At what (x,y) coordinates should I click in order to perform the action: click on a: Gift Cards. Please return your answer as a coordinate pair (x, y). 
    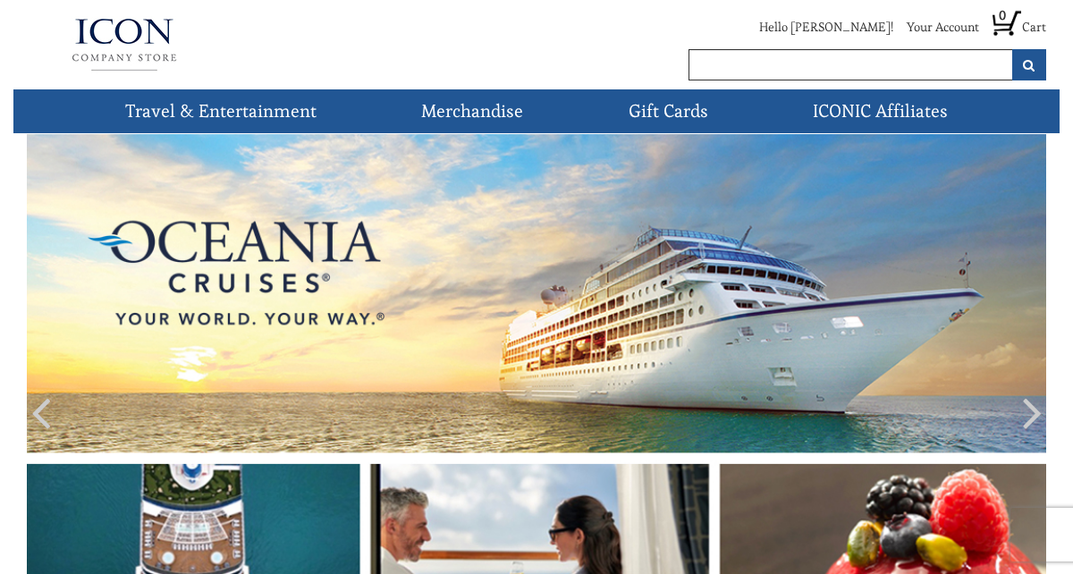
    Looking at the image, I should click on (668, 111).